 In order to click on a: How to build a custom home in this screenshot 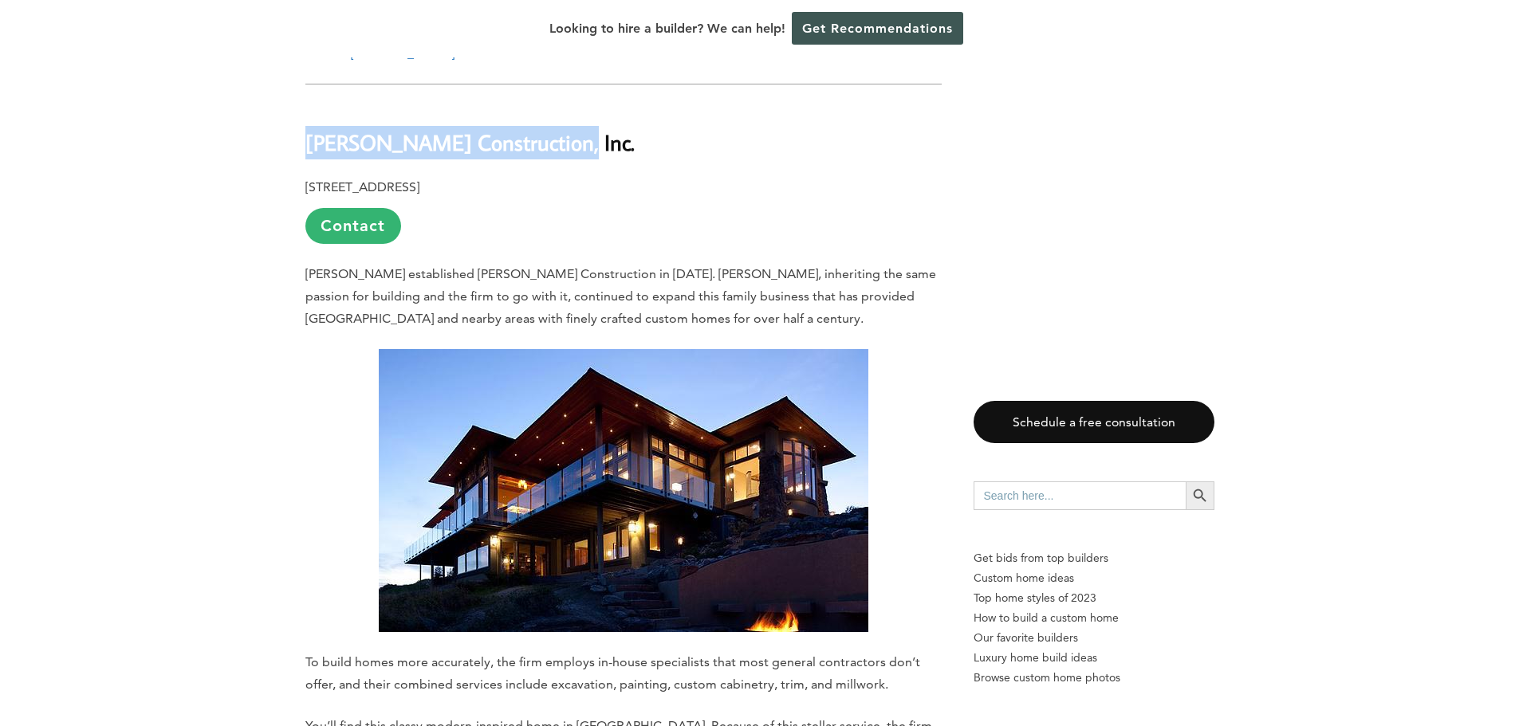, I will do `click(1094, 618)`.